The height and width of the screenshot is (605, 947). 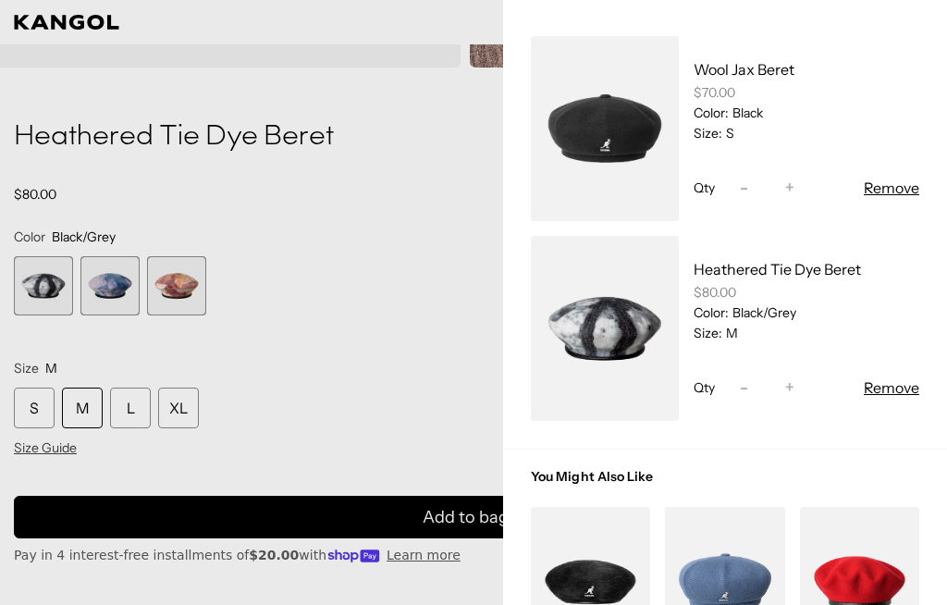 I want to click on input: Quantity for Heathered Tie Dye Beret, so click(x=766, y=387).